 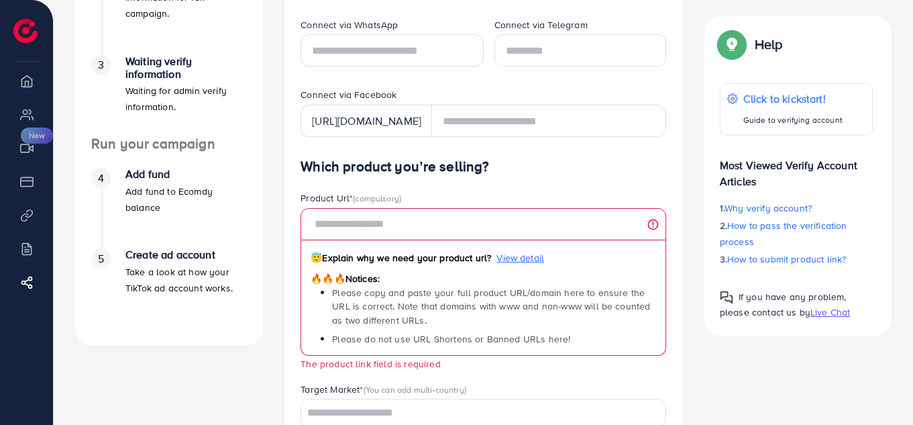 What do you see at coordinates (169, 95) in the screenshot?
I see `li: Waiting verify information` at bounding box center [169, 95].